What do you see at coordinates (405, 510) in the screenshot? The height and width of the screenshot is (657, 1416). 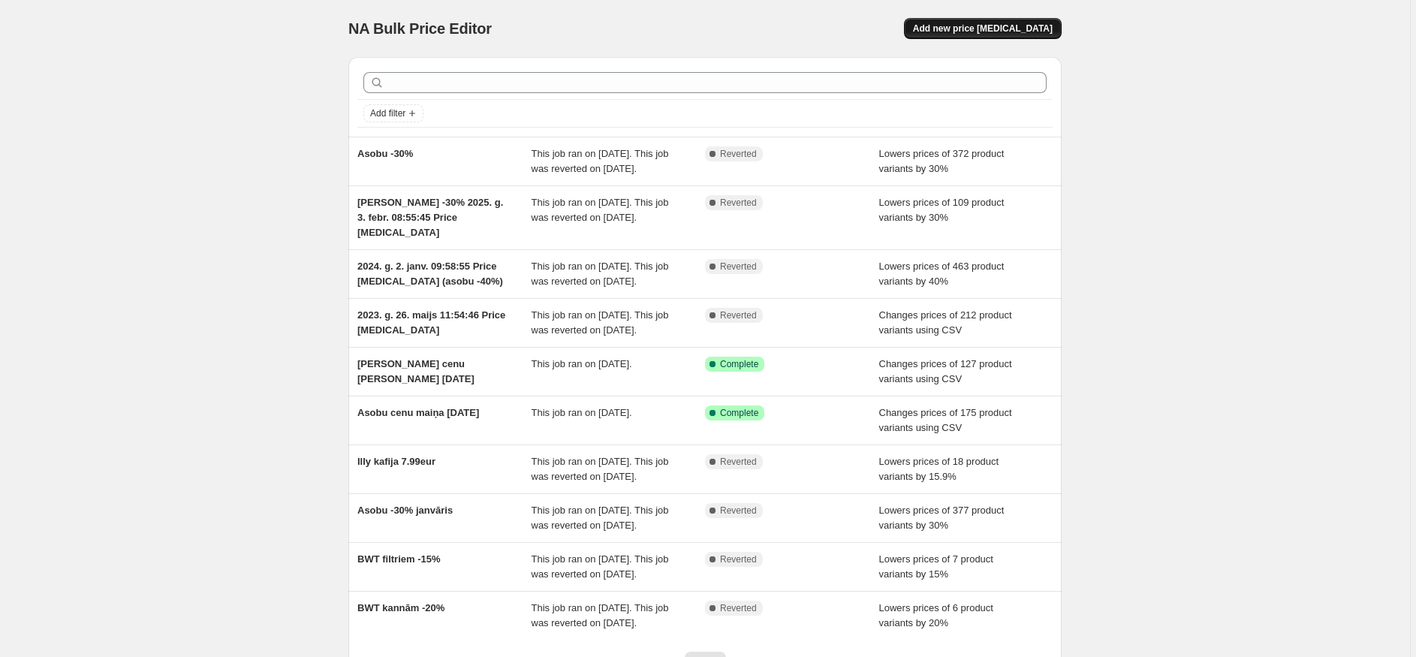 I see `span: Asobu -30% janvāris` at bounding box center [405, 510].